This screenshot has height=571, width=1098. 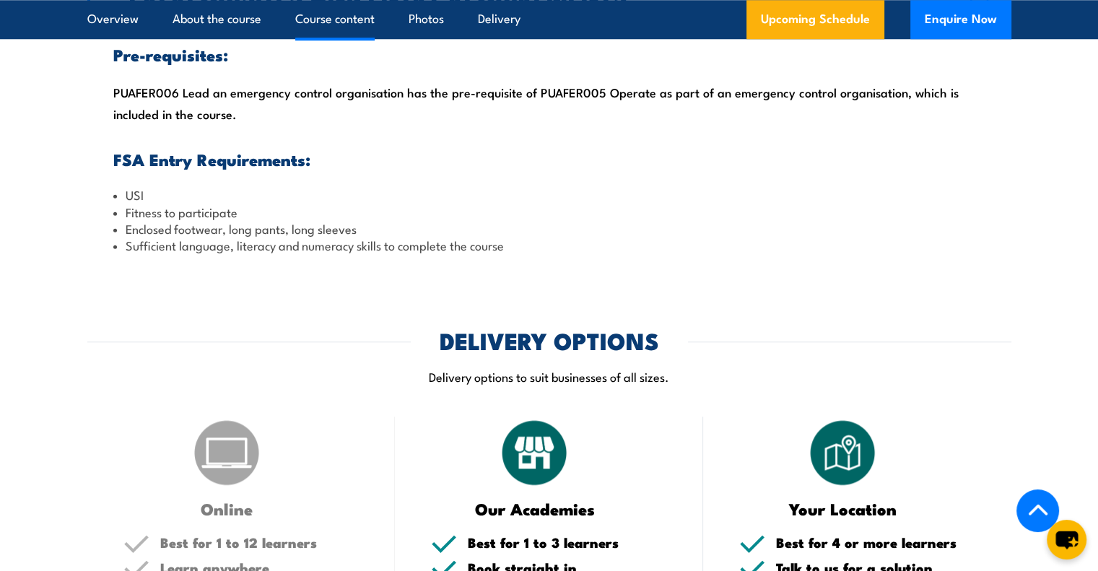 What do you see at coordinates (260, 542) in the screenshot?
I see `h5: Best for 1 to 12 learners` at bounding box center [260, 542].